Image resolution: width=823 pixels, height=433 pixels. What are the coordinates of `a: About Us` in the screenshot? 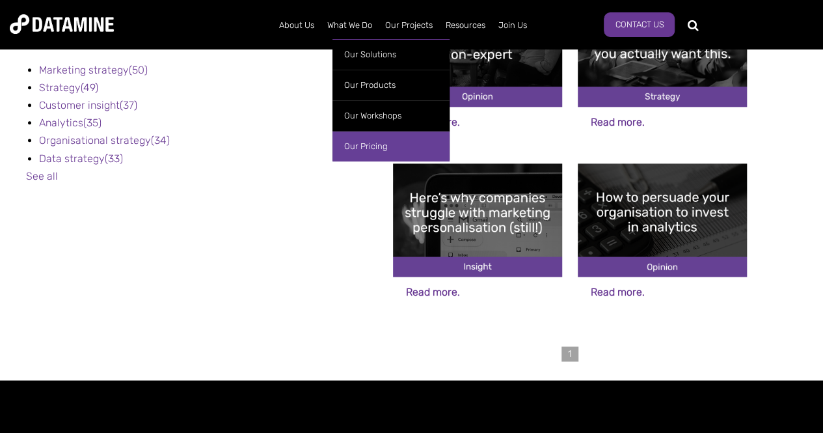 It's located at (297, 25).